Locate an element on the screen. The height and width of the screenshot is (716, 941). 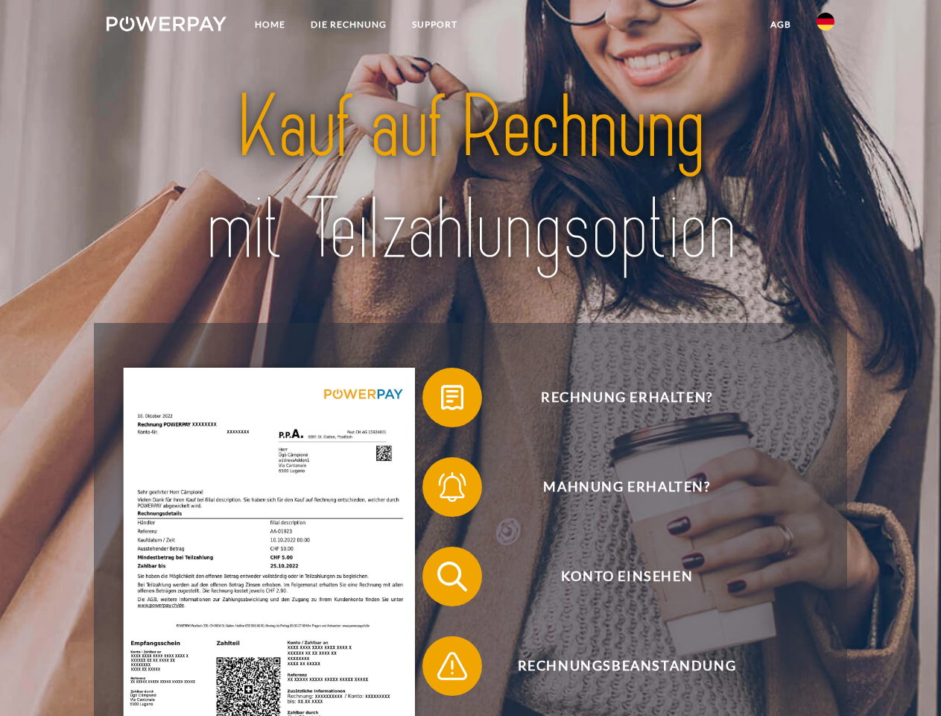
span: Rechnungsbeanstandung is located at coordinates (627, 666).